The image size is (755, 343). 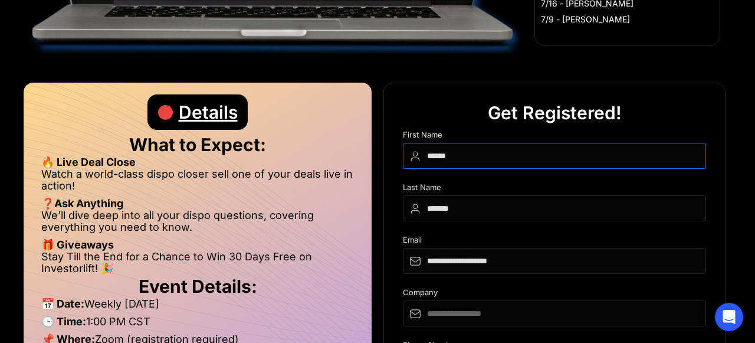 I want to click on div: First Name, so click(x=554, y=136).